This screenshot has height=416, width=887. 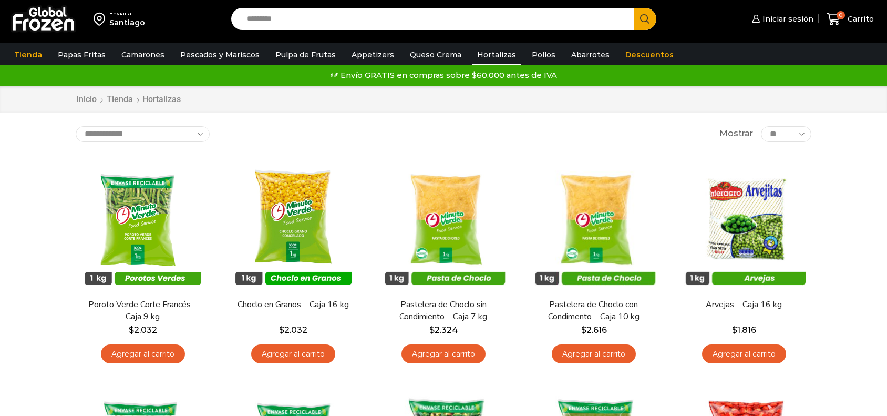 I want to click on a: Appetizers, so click(x=373, y=55).